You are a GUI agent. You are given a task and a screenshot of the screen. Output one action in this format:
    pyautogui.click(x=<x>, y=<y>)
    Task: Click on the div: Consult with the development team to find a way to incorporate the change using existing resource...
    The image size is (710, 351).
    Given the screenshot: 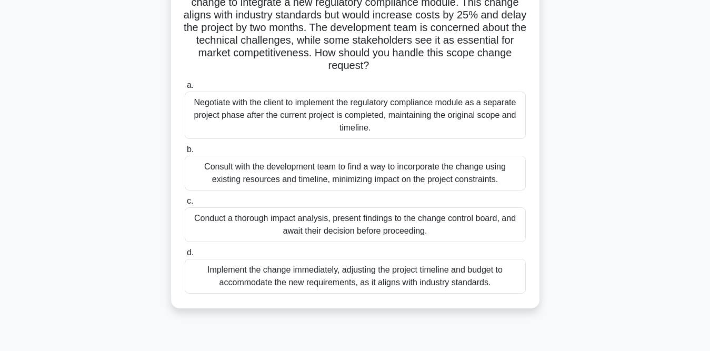 What is the action you would take?
    pyautogui.click(x=355, y=173)
    